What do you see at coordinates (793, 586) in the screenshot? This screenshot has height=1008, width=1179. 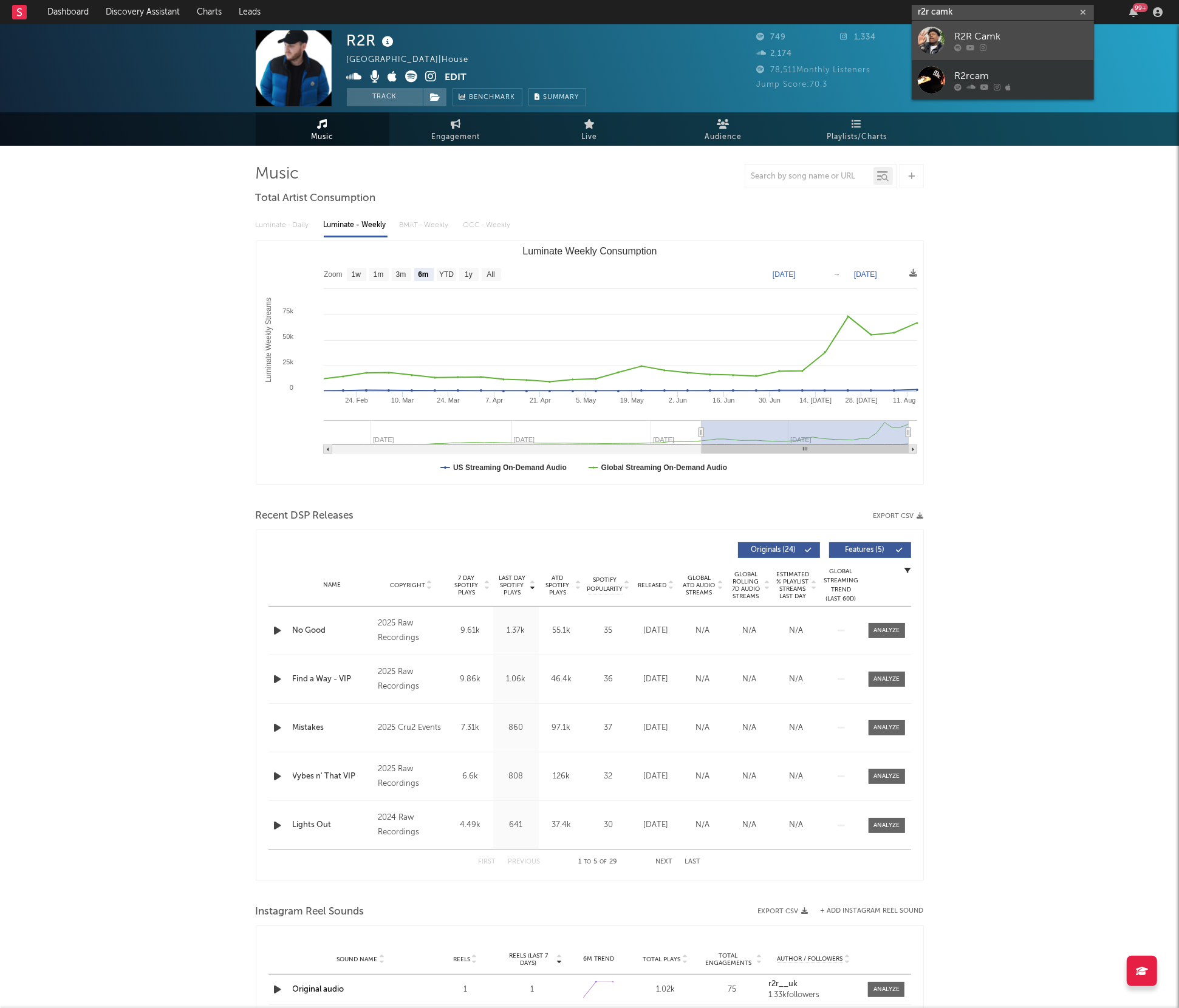 I see `span: Estimated % Playlist Streams Last Day` at bounding box center [793, 586].